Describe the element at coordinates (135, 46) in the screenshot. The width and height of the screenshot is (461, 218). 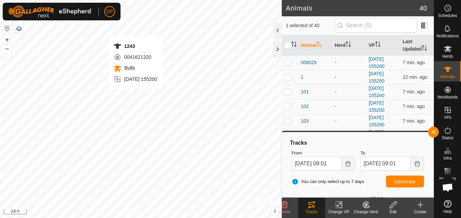
I see `div: 1243` at that location.